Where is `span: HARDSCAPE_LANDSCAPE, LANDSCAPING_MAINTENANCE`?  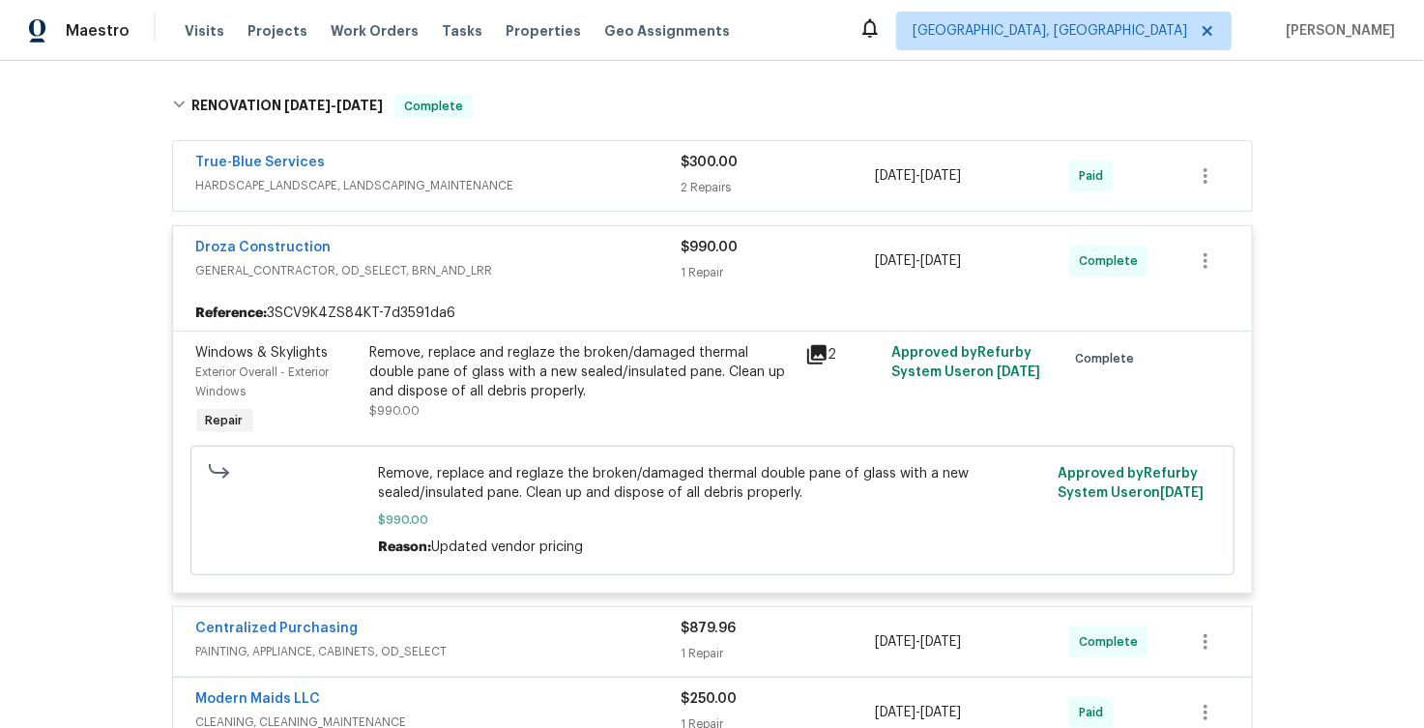
span: HARDSCAPE_LANDSCAPE, LANDSCAPING_MAINTENANCE is located at coordinates (439, 186).